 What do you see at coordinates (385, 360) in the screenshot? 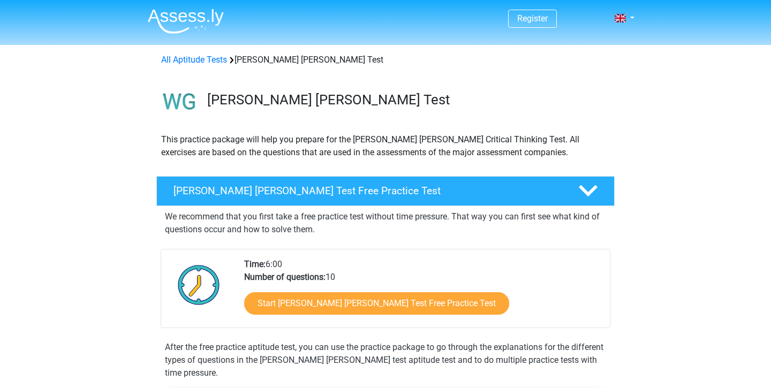
I see `div: After the free practice aptitude test, you can use the practice package to go through the explana...` at bounding box center [385, 360].